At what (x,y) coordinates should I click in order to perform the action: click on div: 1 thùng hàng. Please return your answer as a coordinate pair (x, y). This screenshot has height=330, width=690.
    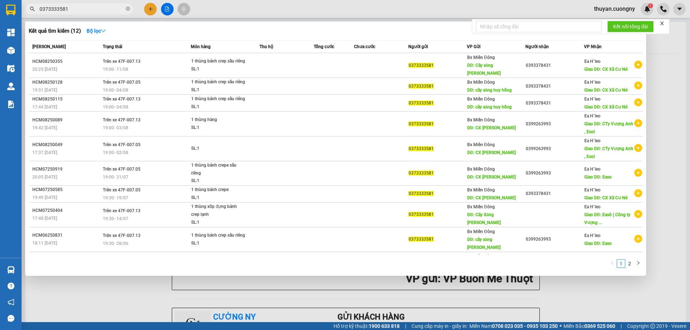
    Looking at the image, I should click on (218, 120).